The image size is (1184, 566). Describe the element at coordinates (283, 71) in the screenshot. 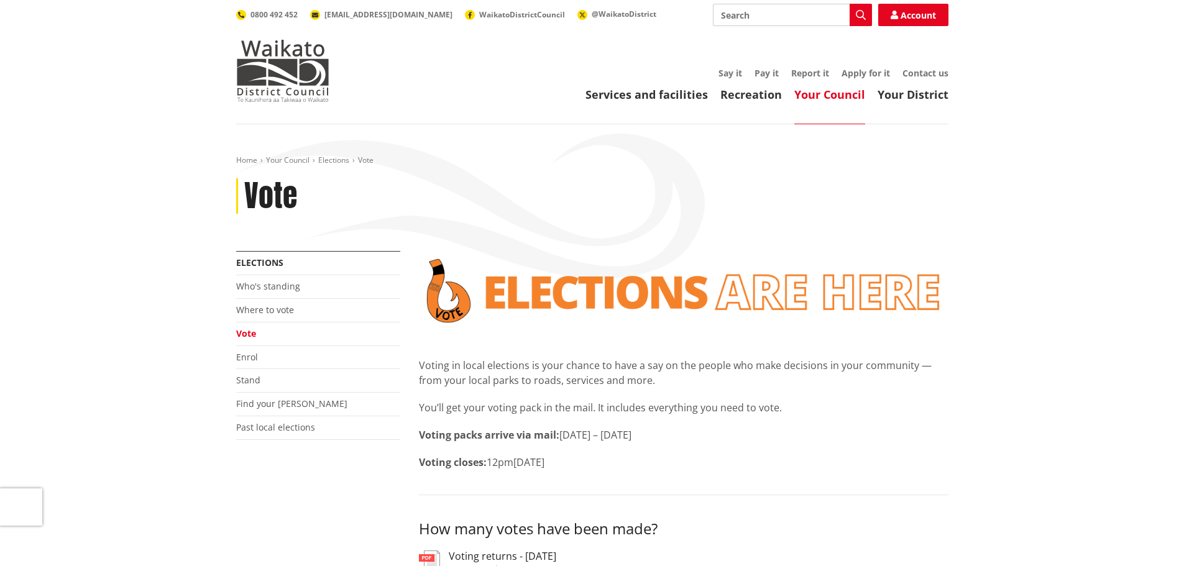

I see `img: Waikato District Council - Te Kaunihera aa Takiwaa o Waikato` at that location.